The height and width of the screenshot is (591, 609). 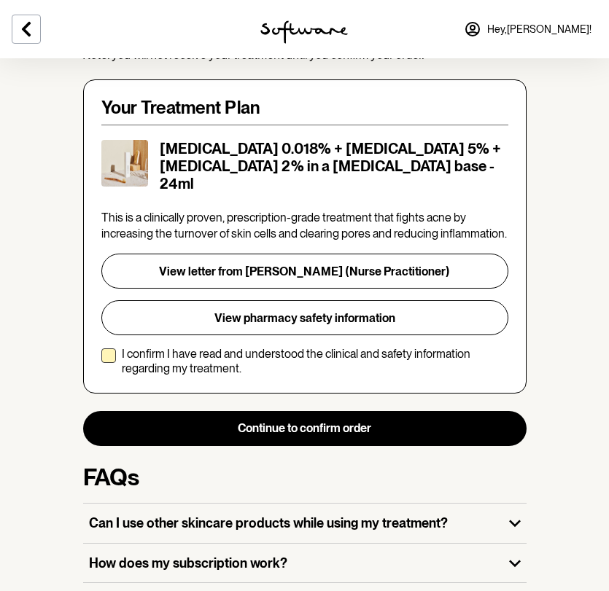 I want to click on button: View pharmacy safety information, so click(x=305, y=318).